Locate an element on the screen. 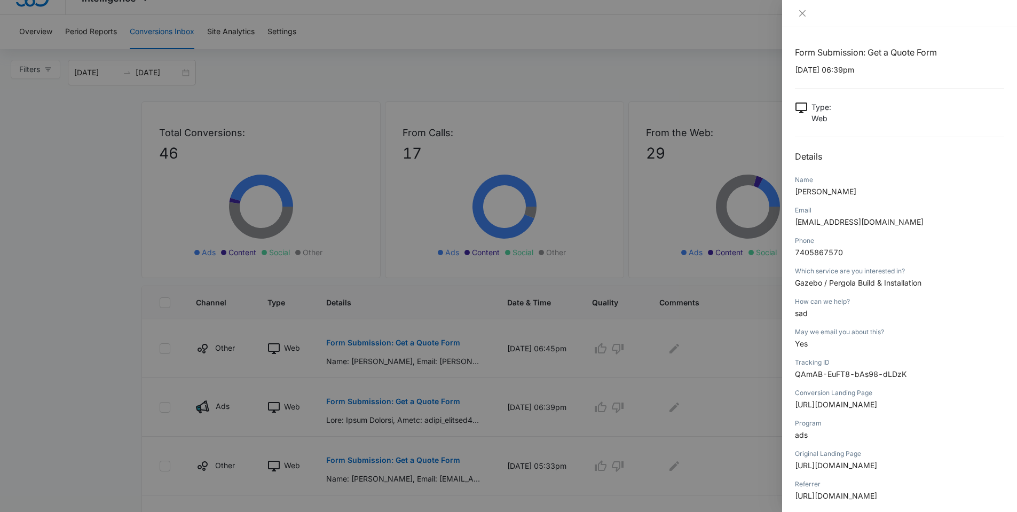  div: Tracking ID is located at coordinates (900, 363).